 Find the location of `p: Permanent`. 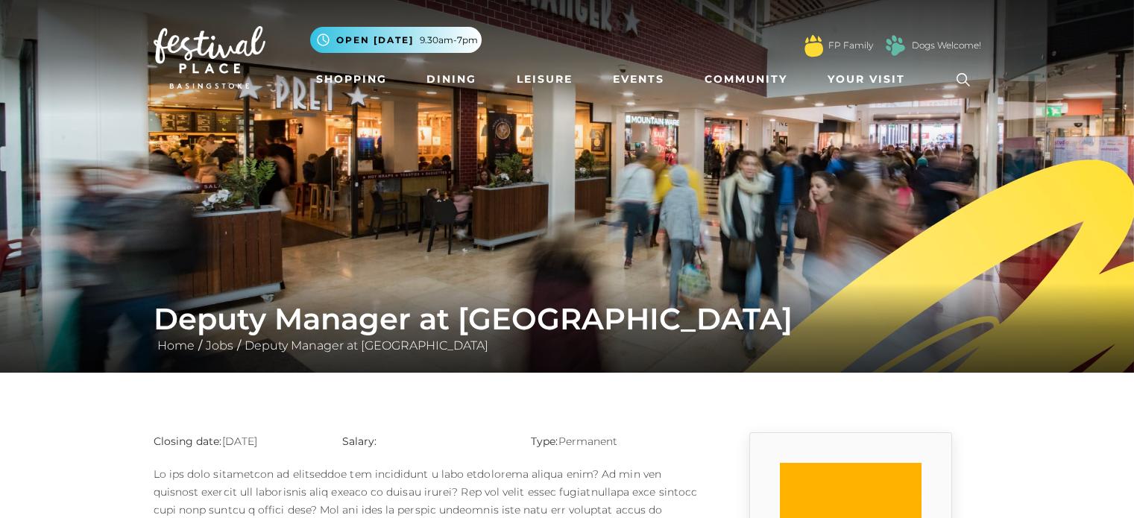

p: Permanent is located at coordinates (613, 441).